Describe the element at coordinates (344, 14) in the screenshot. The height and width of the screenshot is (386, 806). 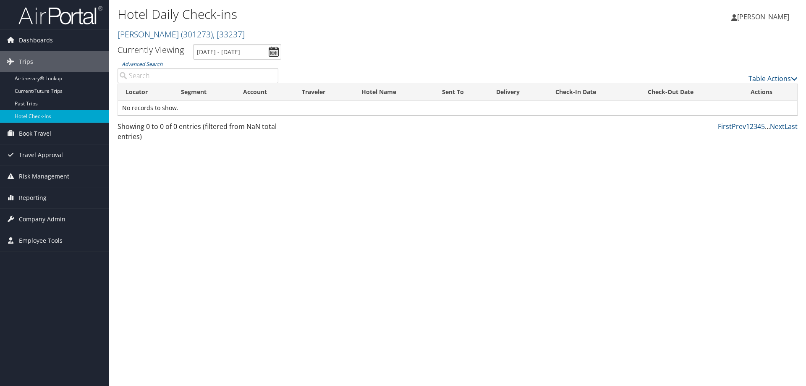
I see `h1: Hotel Daily Check-ins` at that location.